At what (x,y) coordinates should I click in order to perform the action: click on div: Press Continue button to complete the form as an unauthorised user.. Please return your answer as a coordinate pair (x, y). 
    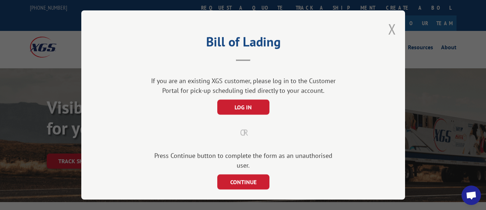
    Looking at the image, I should click on (243, 161).